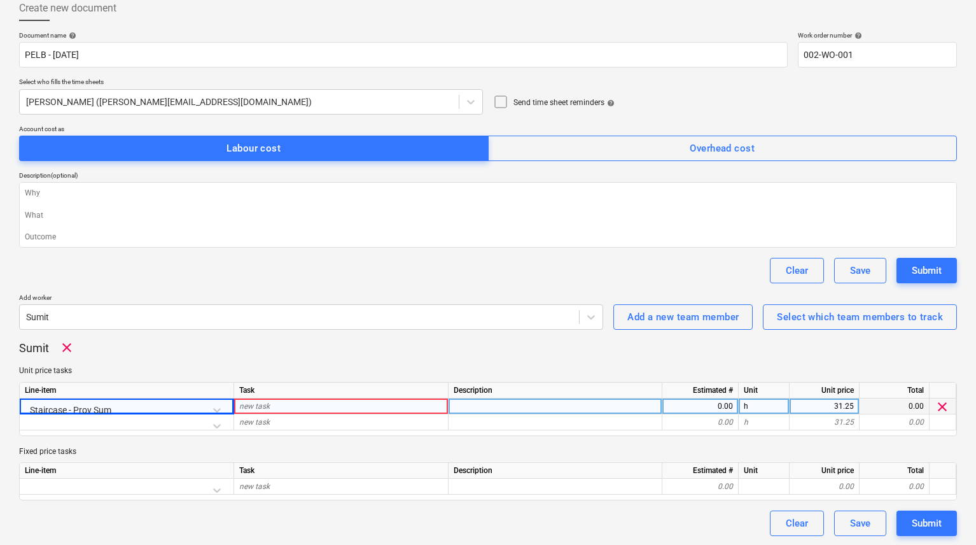 This screenshot has width=976, height=545. Describe the element at coordinates (67, 8) in the screenshot. I see `span: Create new document` at that location.